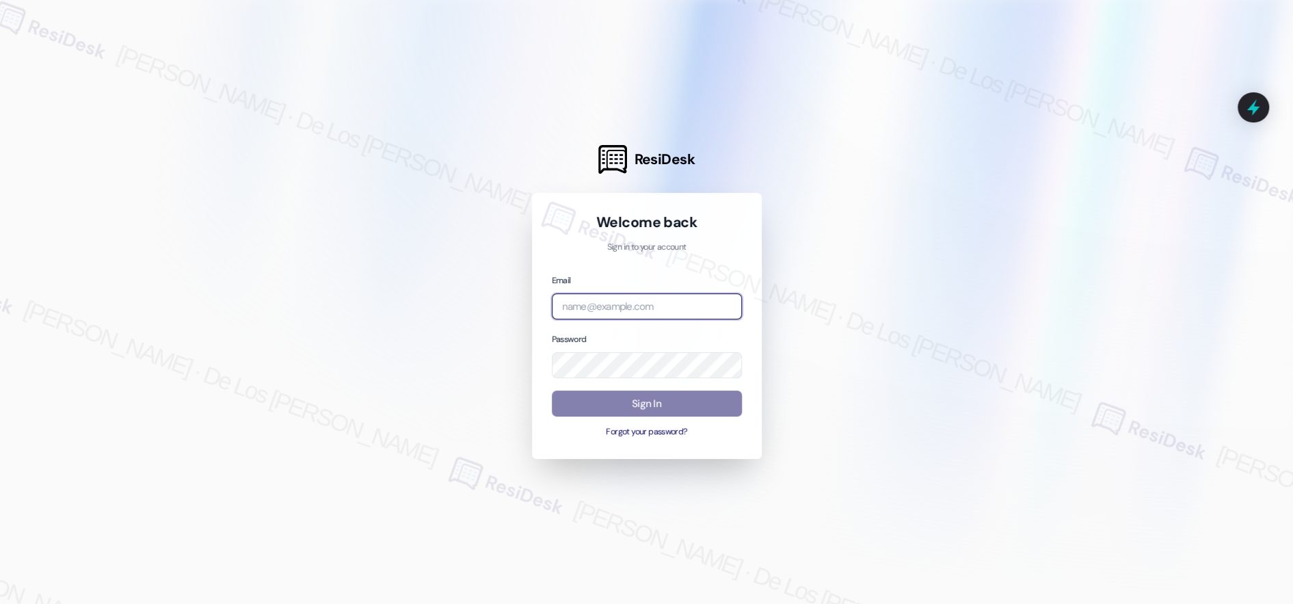 This screenshot has height=604, width=1293. I want to click on h1: Welcome back, so click(647, 222).